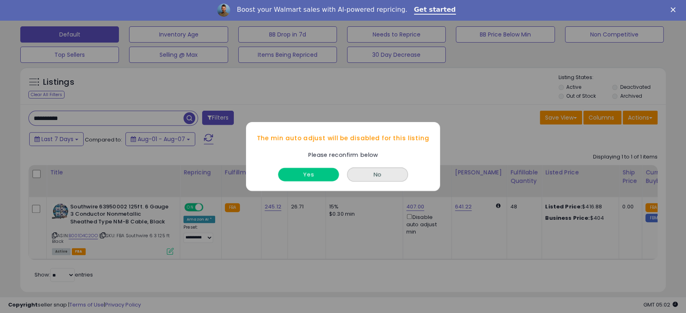 The width and height of the screenshot is (686, 313). What do you see at coordinates (343, 155) in the screenshot?
I see `div: Please reconfirm below` at bounding box center [343, 155].